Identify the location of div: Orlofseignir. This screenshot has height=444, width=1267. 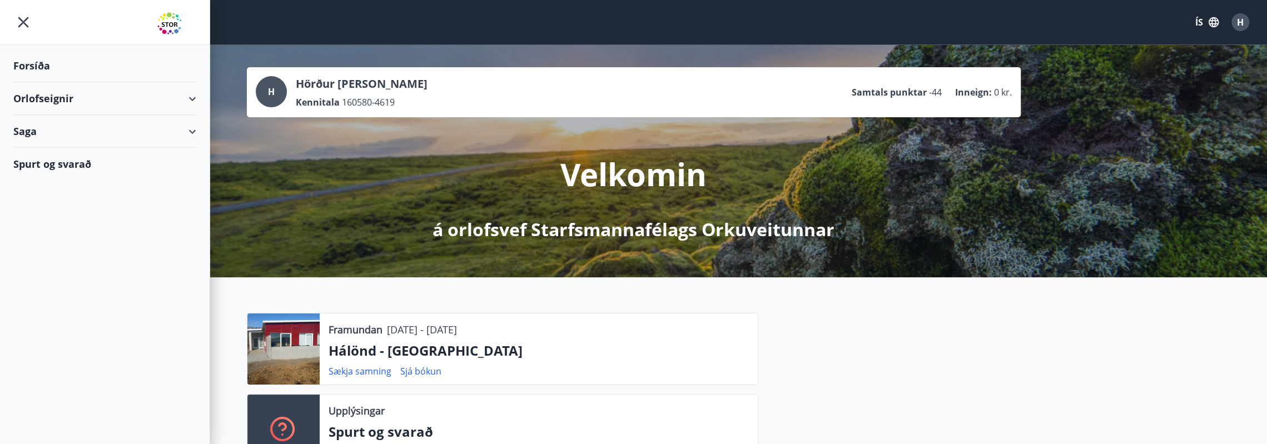
(105, 98).